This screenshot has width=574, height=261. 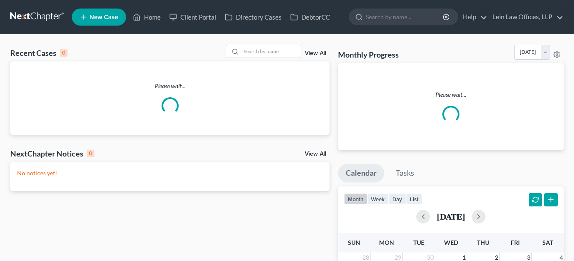 What do you see at coordinates (103, 17) in the screenshot?
I see `span: New Case` at bounding box center [103, 17].